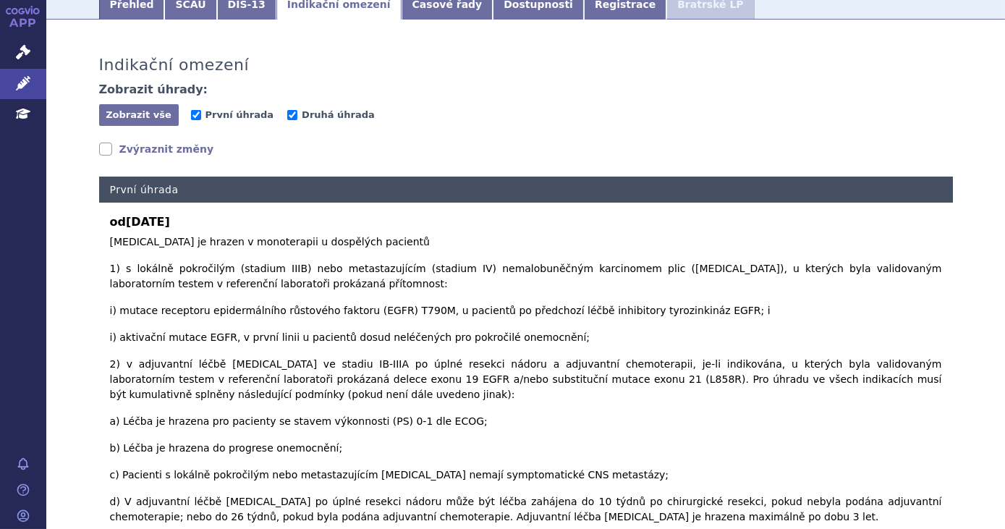 The image size is (1005, 529). I want to click on h4: První úhrada, so click(526, 190).